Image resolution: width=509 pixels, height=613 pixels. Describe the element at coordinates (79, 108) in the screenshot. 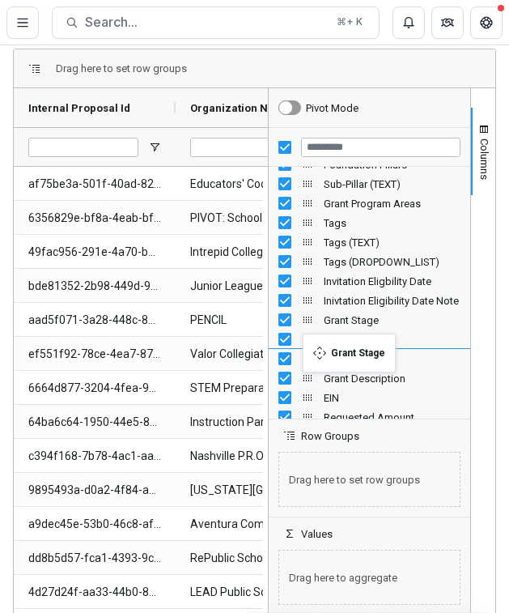

I see `span: Internal Proposal Id` at that location.